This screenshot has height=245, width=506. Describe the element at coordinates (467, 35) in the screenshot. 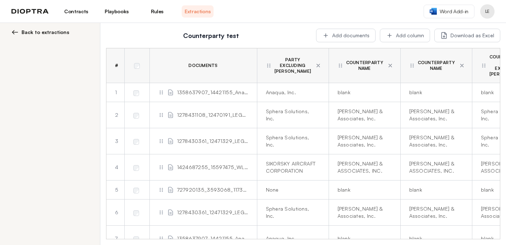

I see `button: Download as Excel` at that location.